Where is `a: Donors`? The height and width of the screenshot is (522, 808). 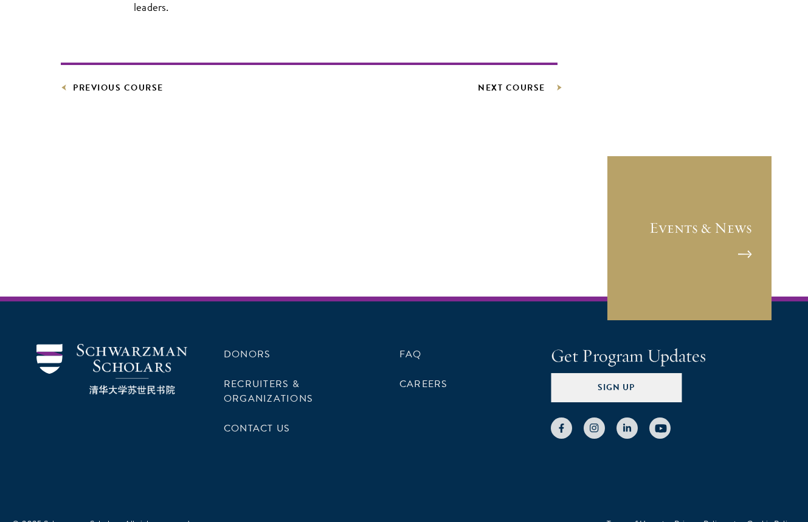 a: Donors is located at coordinates (247, 354).